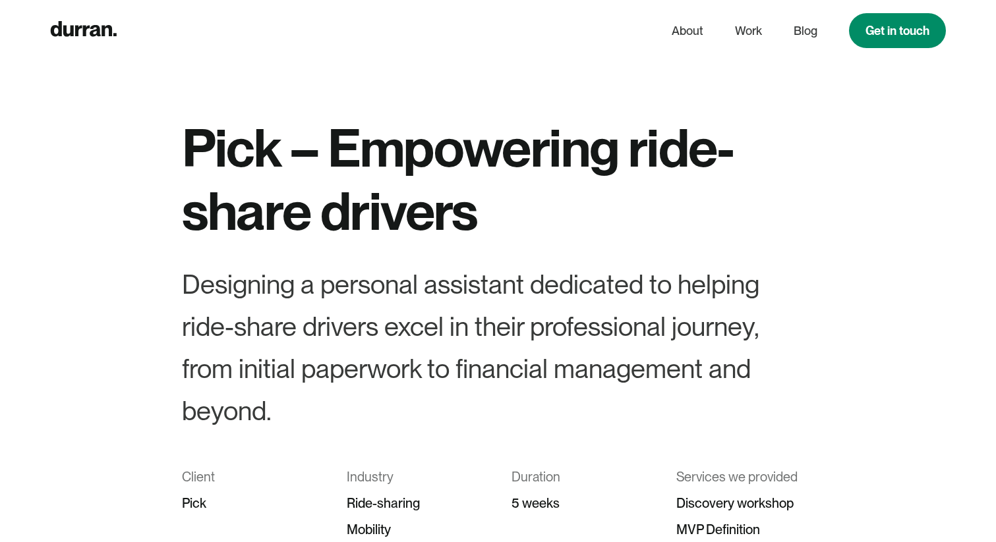 This screenshot has height=542, width=996. Describe the element at coordinates (745, 477) in the screenshot. I see `div: Services we provided` at that location.